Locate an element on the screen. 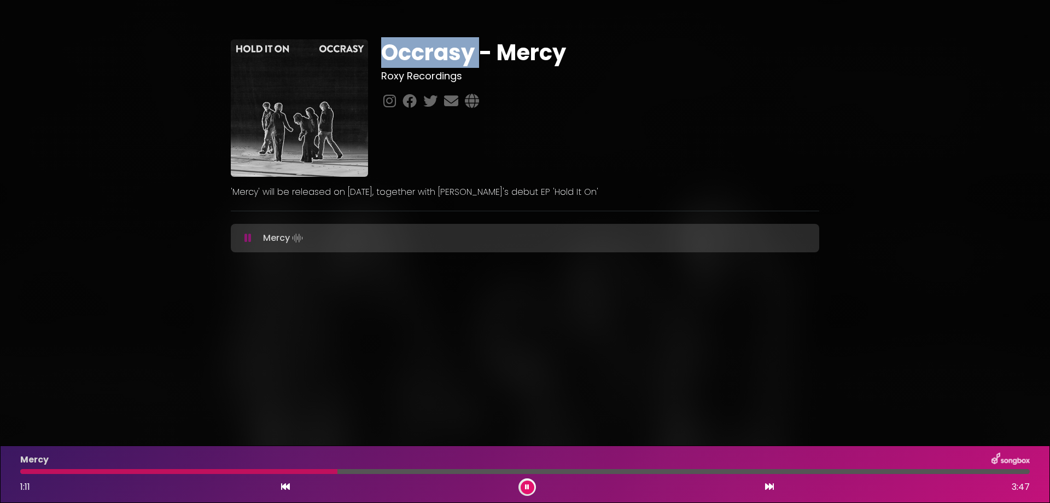 This screenshot has height=503, width=1050. img: waveform4.gif is located at coordinates (298, 238).